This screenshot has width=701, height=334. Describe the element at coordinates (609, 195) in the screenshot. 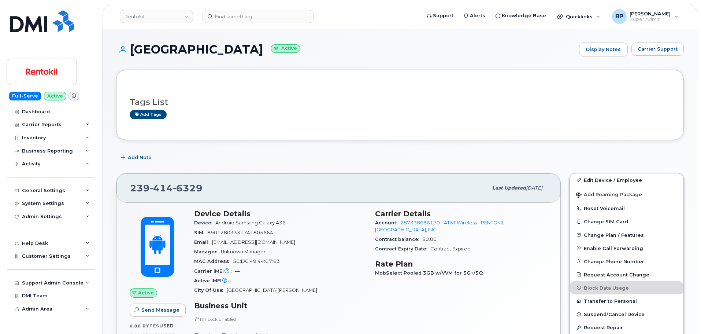

I see `span: Add Roaming Package` at that location.